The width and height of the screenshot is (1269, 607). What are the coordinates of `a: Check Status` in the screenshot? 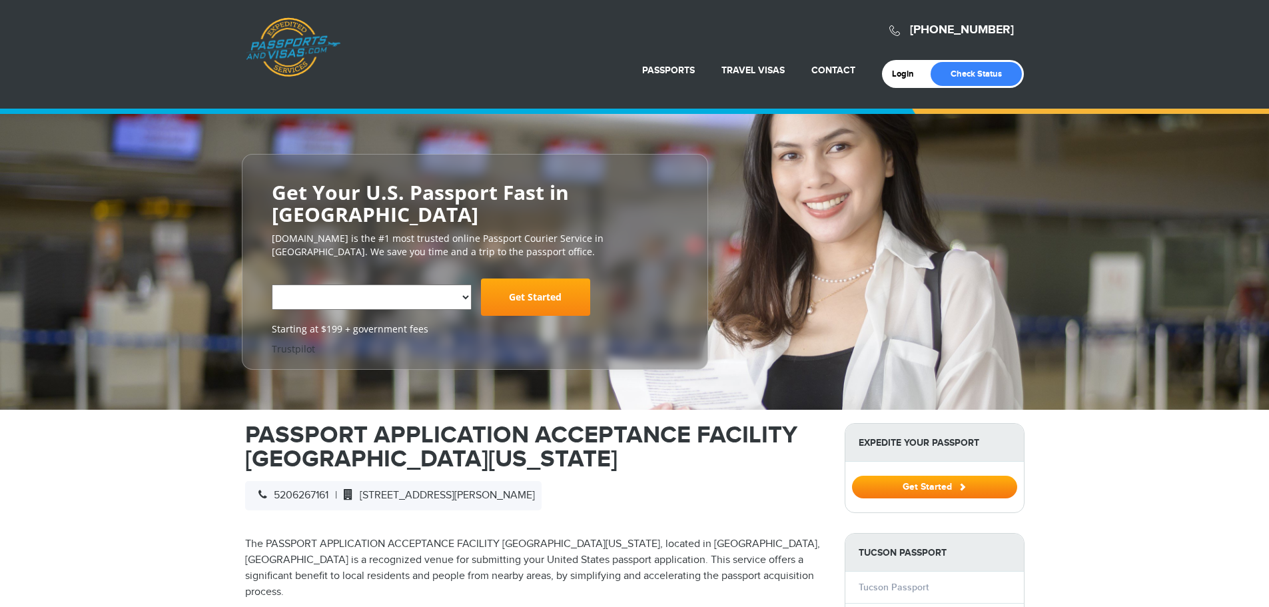 It's located at (976, 74).